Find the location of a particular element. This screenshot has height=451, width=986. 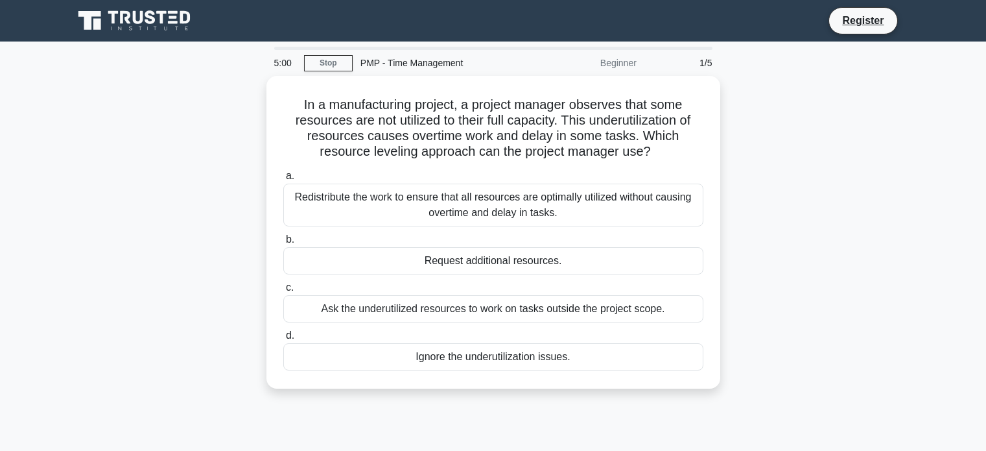

div: Redistribute the work to ensure that all resources are optimally utilized without causing overtim... is located at coordinates (493, 205).